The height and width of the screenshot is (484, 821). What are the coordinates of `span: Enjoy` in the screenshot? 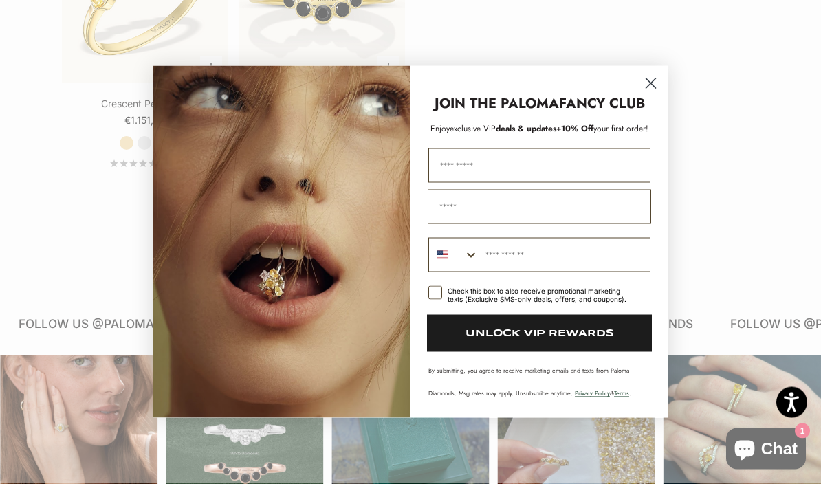 It's located at (440, 129).